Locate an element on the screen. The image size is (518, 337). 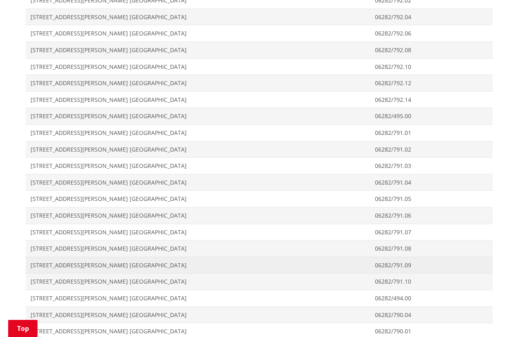
span: 06282/790.01 is located at coordinates (432, 332).